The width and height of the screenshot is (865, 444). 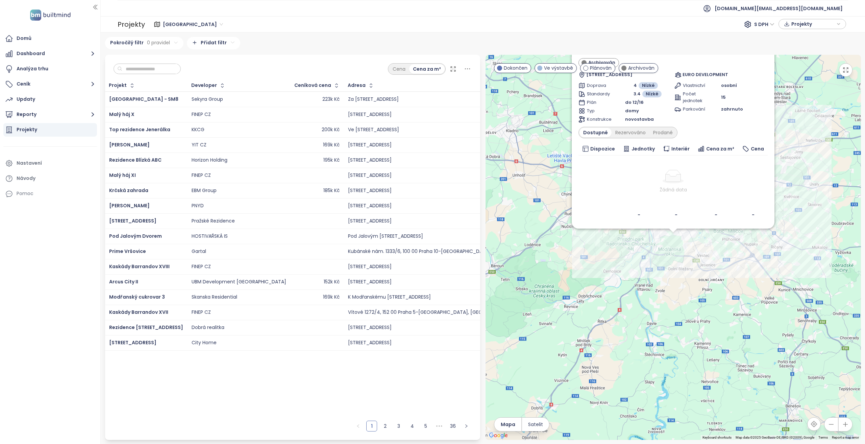 What do you see at coordinates (358, 426) in the screenshot?
I see `button: left` at bounding box center [358, 426].